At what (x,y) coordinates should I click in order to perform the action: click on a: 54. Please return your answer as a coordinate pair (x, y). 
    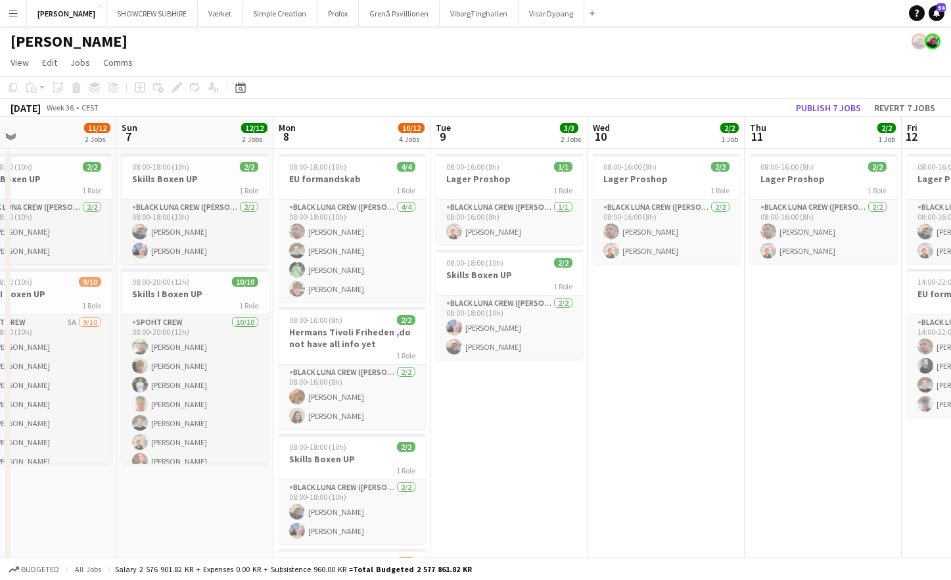
    Looking at the image, I should click on (937, 13).